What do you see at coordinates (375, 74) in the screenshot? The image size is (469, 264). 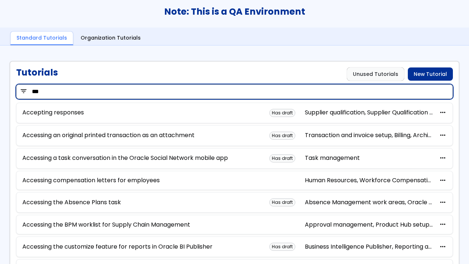 I see `a: Unused Tutorials` at bounding box center [375, 74].